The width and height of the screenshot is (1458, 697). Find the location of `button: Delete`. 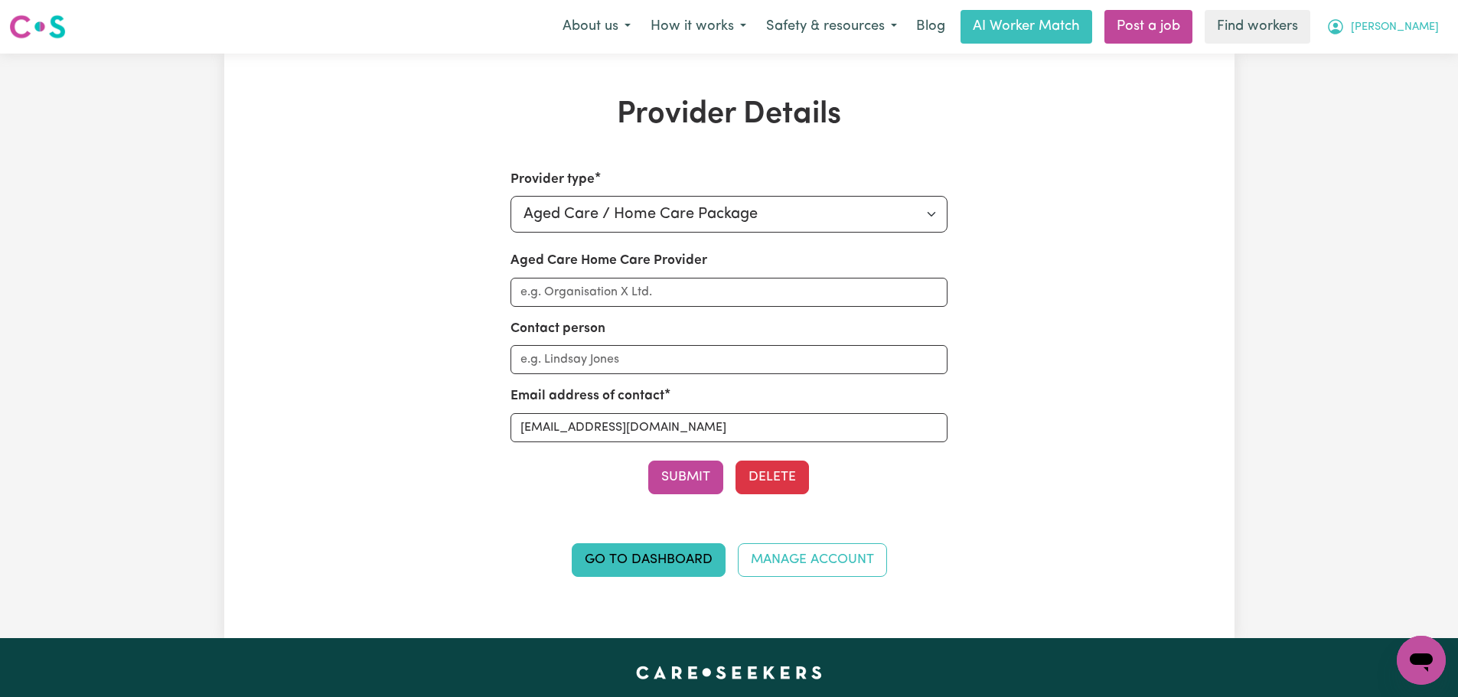

button: Delete is located at coordinates (772, 478).